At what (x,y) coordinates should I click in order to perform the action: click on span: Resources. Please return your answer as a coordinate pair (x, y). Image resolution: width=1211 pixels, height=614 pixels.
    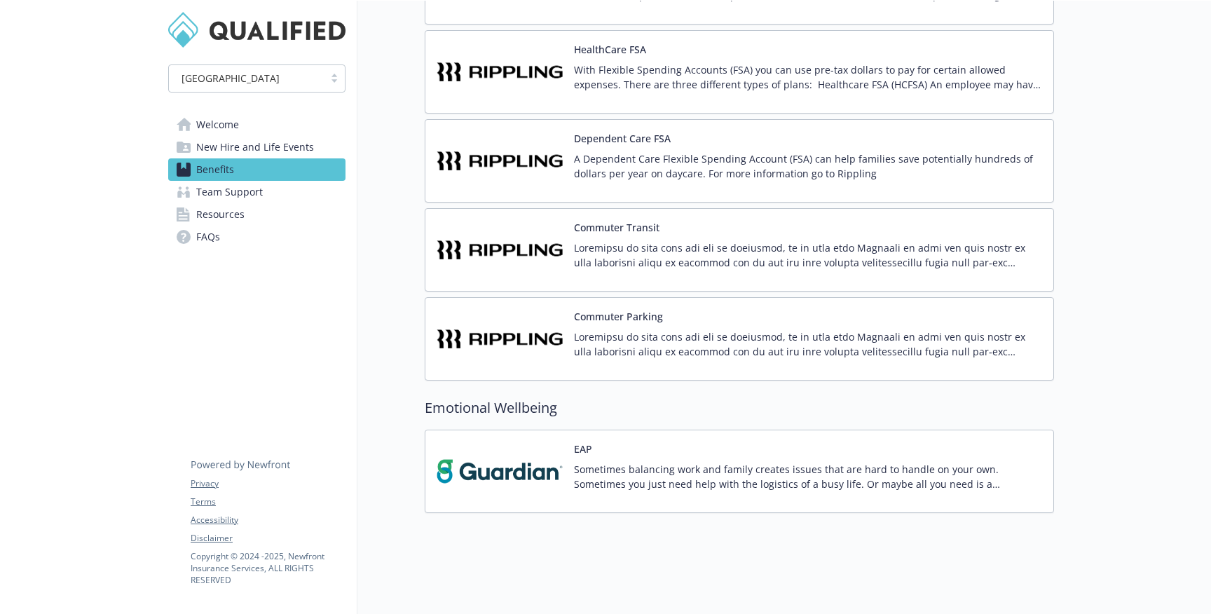
    Looking at the image, I should click on (220, 214).